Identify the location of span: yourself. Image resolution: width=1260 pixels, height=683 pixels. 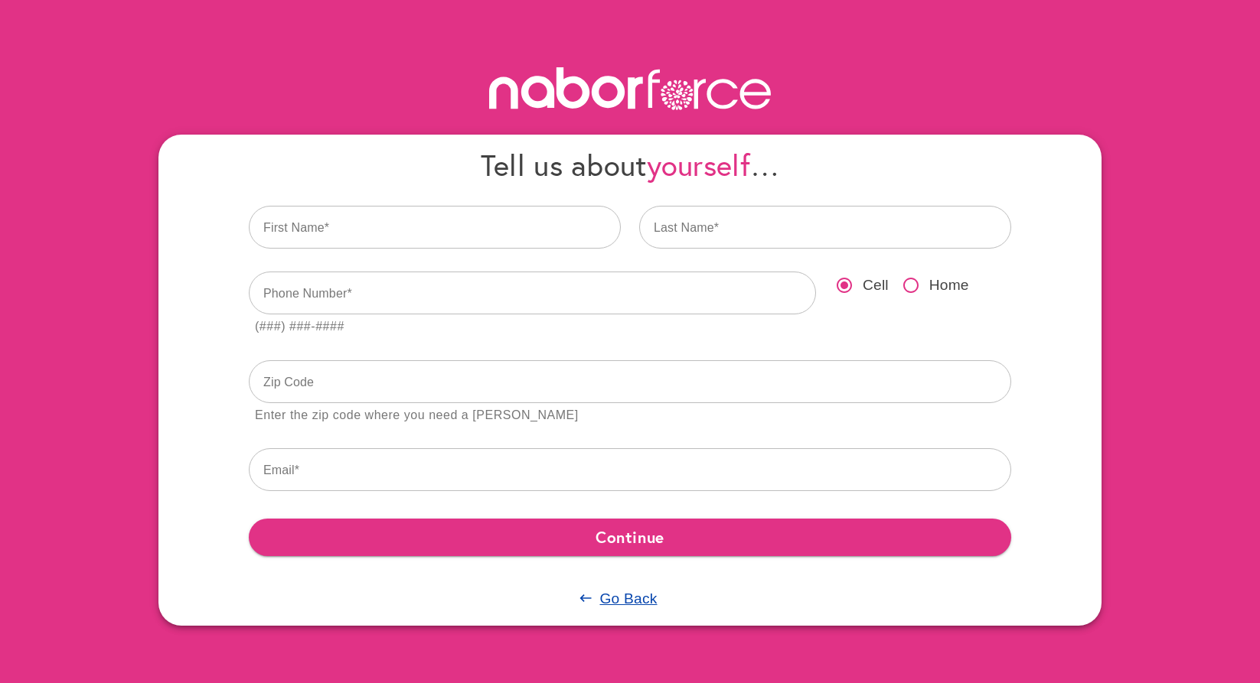
(698, 165).